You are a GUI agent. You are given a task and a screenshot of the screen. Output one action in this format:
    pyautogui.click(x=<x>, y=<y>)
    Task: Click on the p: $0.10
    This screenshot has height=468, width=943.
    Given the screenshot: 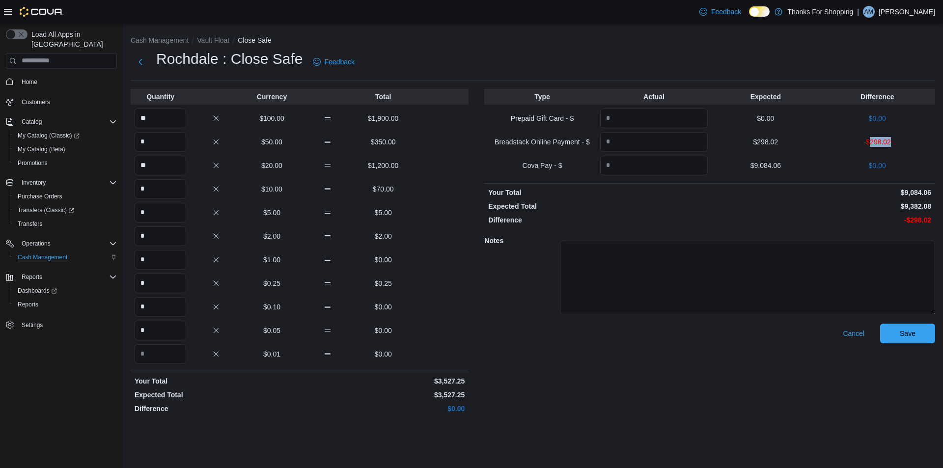 What is the action you would take?
    pyautogui.click(x=272, y=307)
    